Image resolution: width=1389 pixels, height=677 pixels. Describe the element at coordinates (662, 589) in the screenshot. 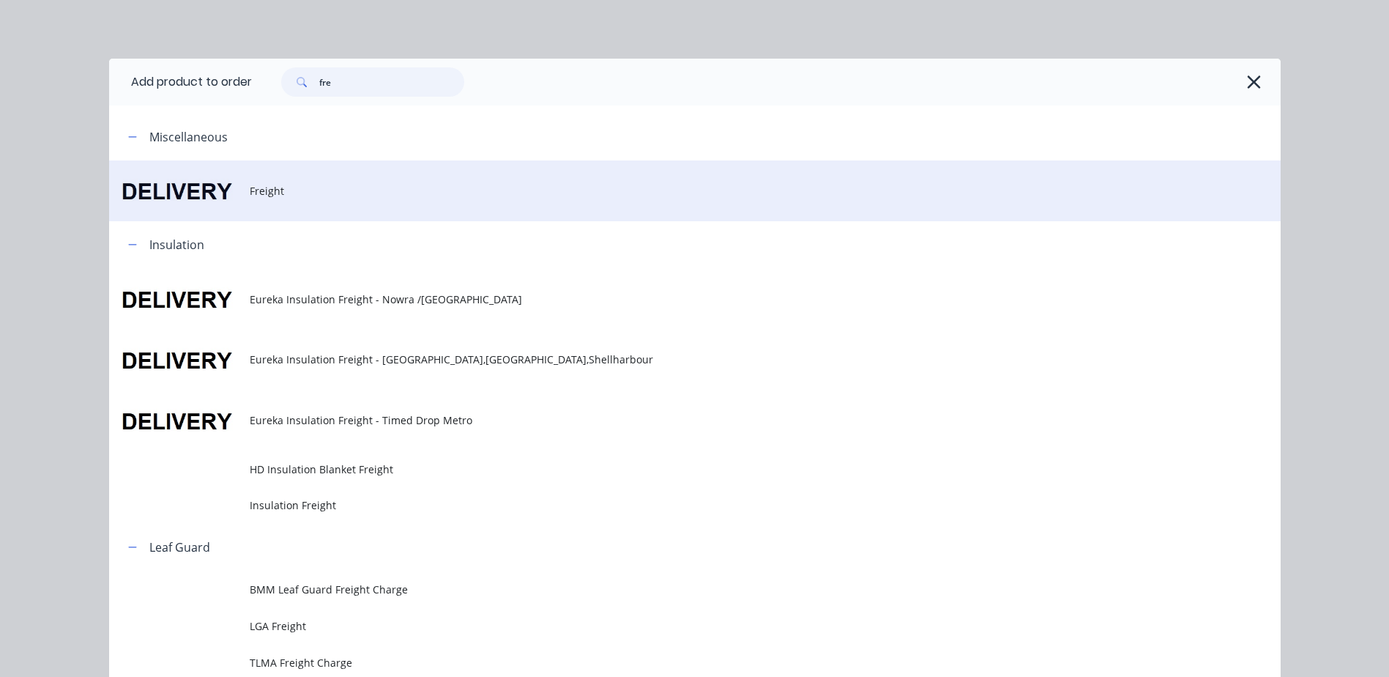

I see `span: BMM Leaf Guard Freight Charge` at that location.